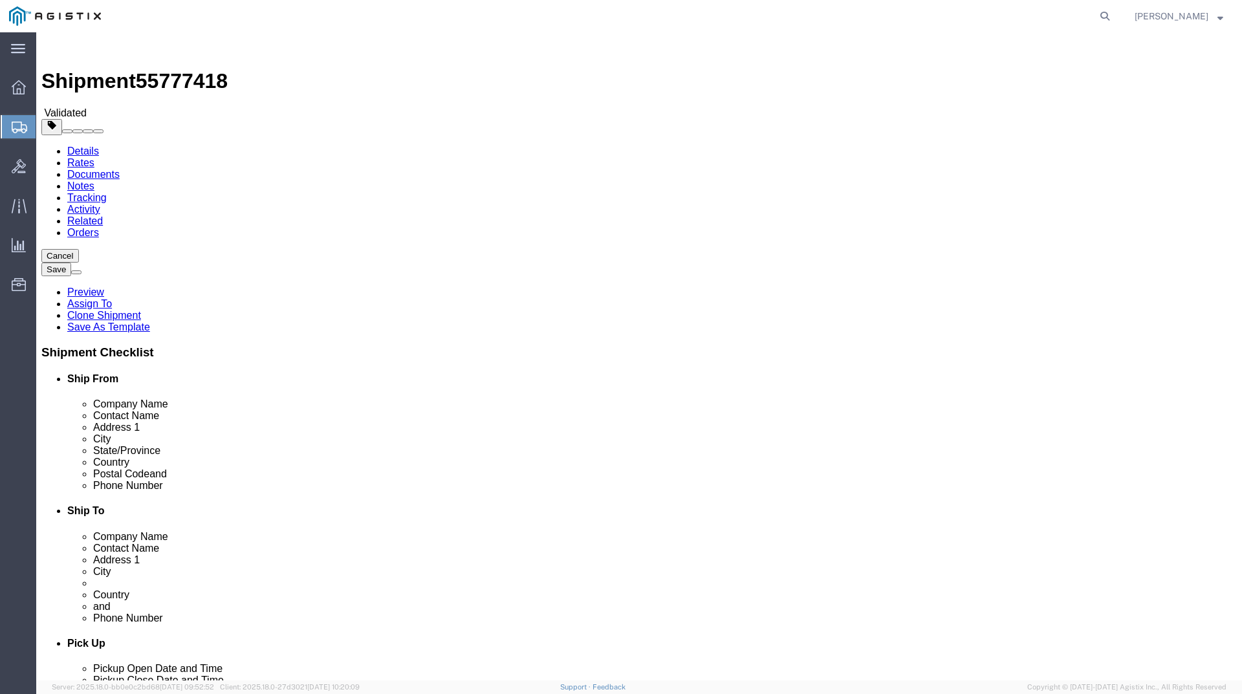 This screenshot has width=1242, height=694. Describe the element at coordinates (609, 687) in the screenshot. I see `a: Feedback` at that location.